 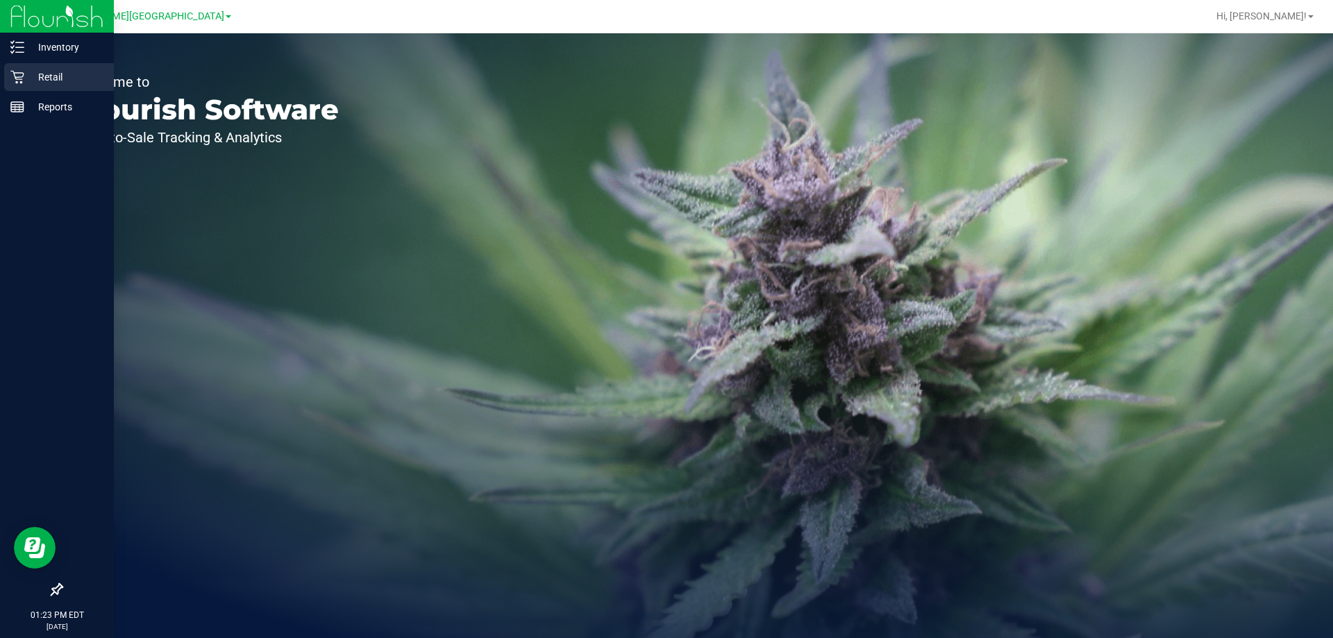 What do you see at coordinates (17, 77) in the screenshot?
I see `inline-svg: Retail` at bounding box center [17, 77].